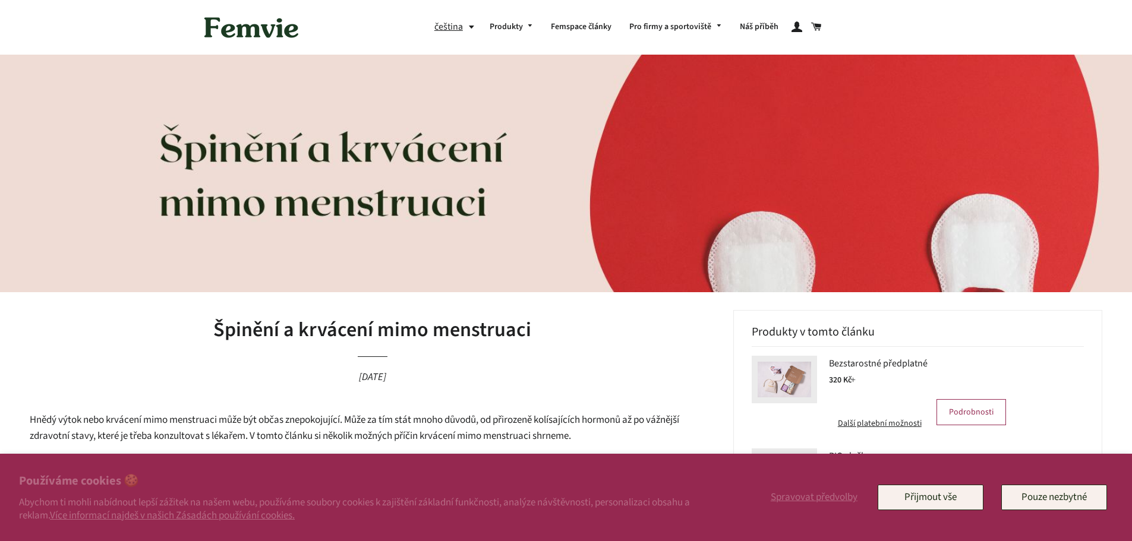 The height and width of the screenshot is (541, 1132). I want to click on a: Produkty, so click(512, 27).